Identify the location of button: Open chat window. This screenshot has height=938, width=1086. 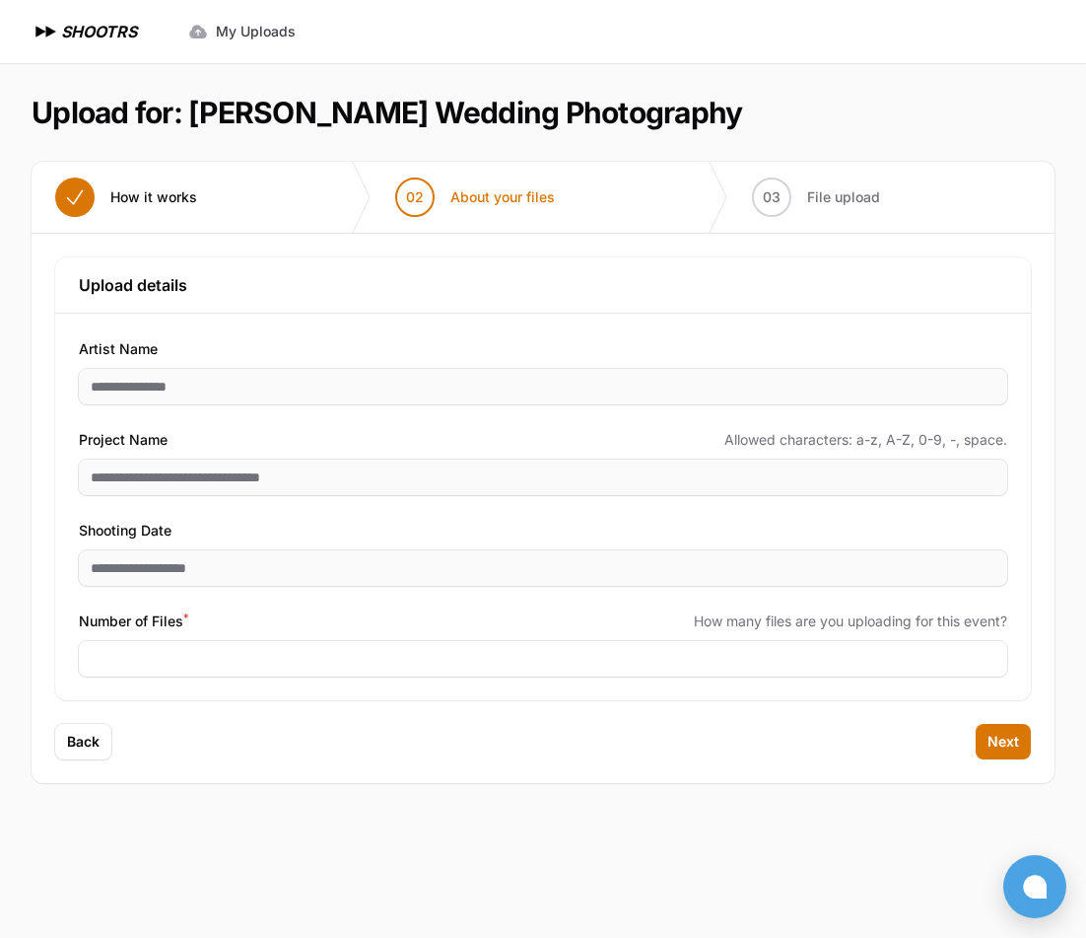
(1035, 886).